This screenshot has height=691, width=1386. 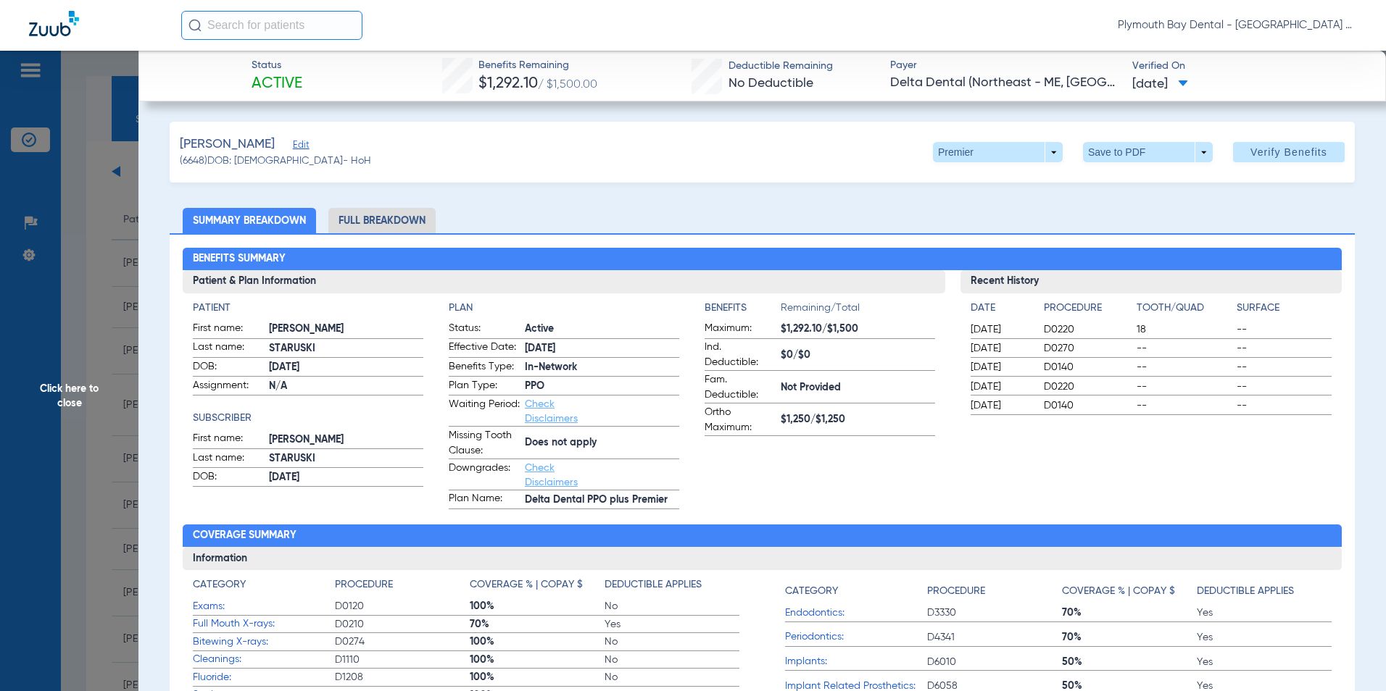 What do you see at coordinates (857, 388) in the screenshot?
I see `span: Not Provided` at bounding box center [857, 388].